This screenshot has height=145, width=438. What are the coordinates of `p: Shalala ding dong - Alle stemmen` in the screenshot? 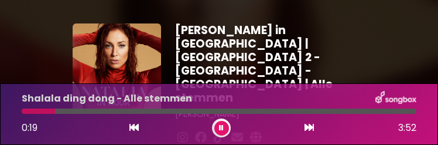 It's located at (107, 98).